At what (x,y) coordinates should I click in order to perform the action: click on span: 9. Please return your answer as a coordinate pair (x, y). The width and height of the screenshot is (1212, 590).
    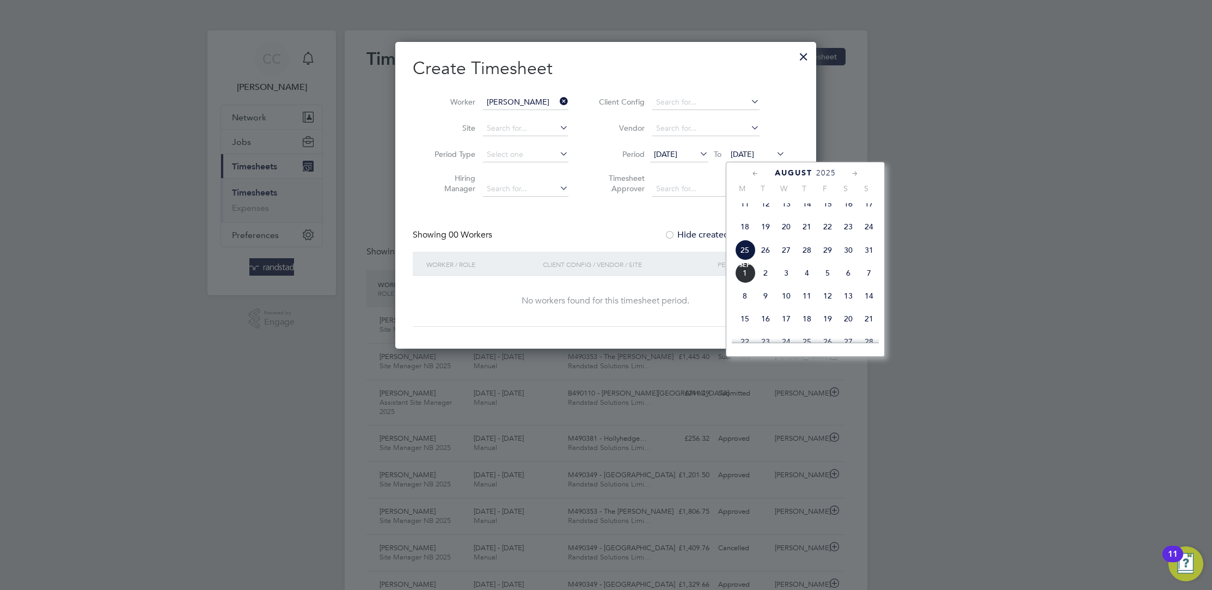
    Looking at the image, I should click on (766, 296).